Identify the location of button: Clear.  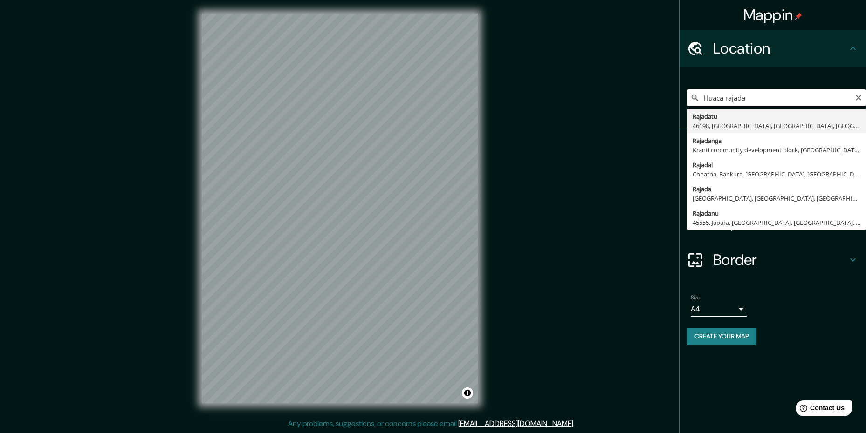
(858, 97).